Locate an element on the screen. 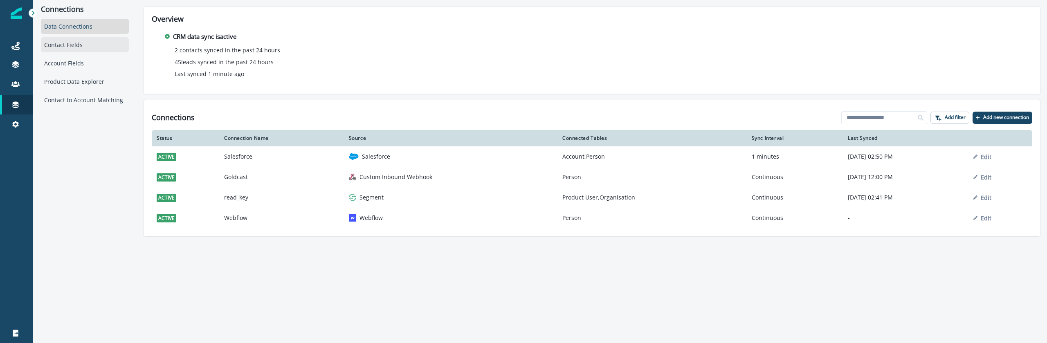  div: Account Fields is located at coordinates (85, 63).